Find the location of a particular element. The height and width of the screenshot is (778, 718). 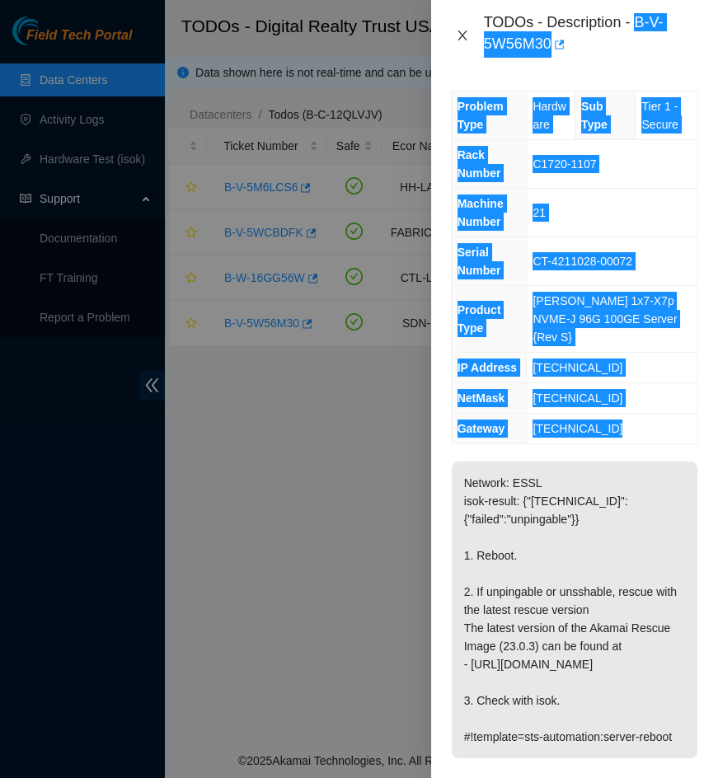

span: Gateway is located at coordinates (482, 429).